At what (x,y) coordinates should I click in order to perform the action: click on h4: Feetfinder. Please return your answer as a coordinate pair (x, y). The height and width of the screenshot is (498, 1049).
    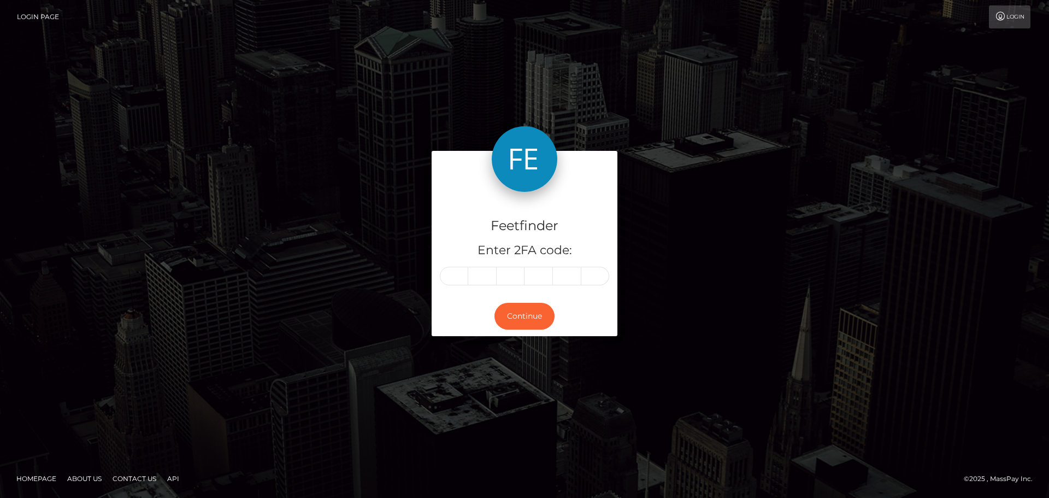
    Looking at the image, I should click on (525, 226).